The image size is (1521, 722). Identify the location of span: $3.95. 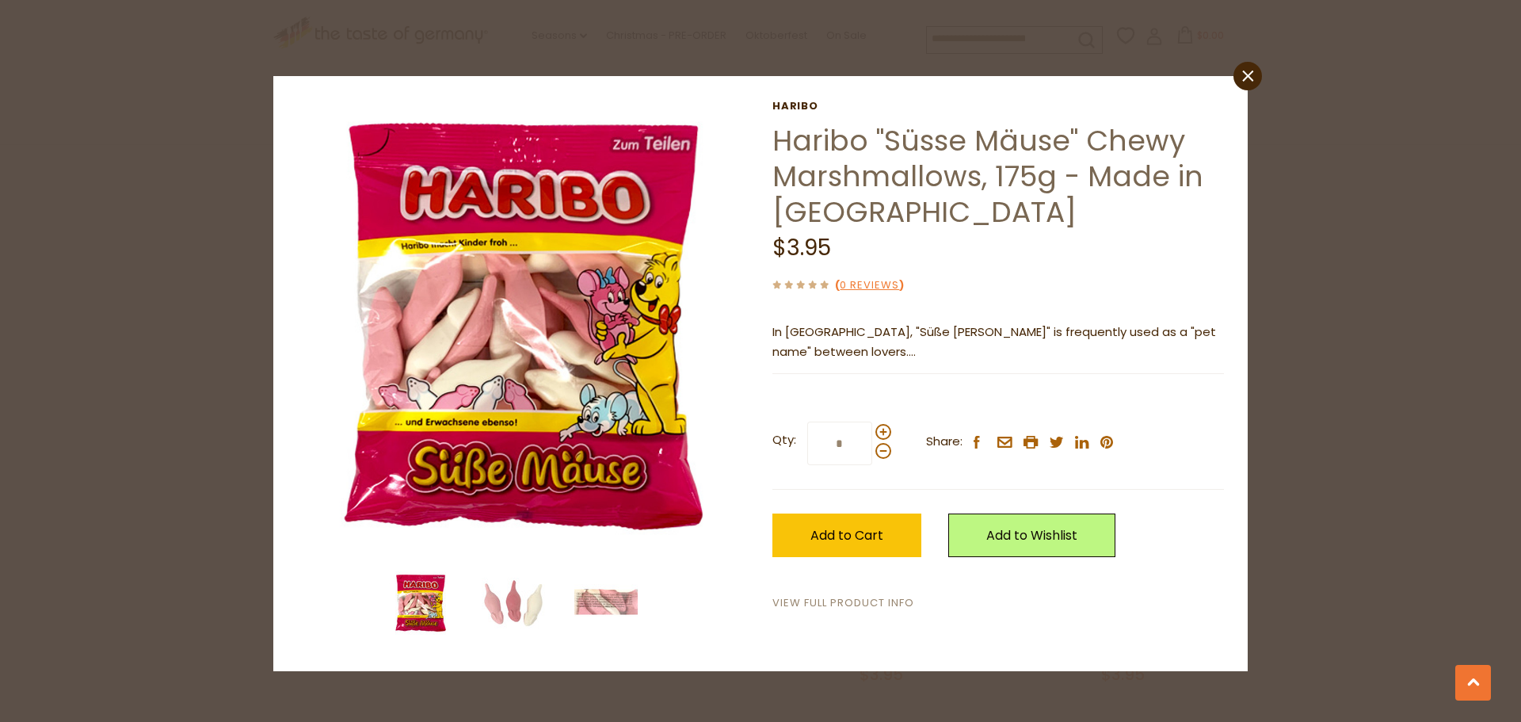
(802, 247).